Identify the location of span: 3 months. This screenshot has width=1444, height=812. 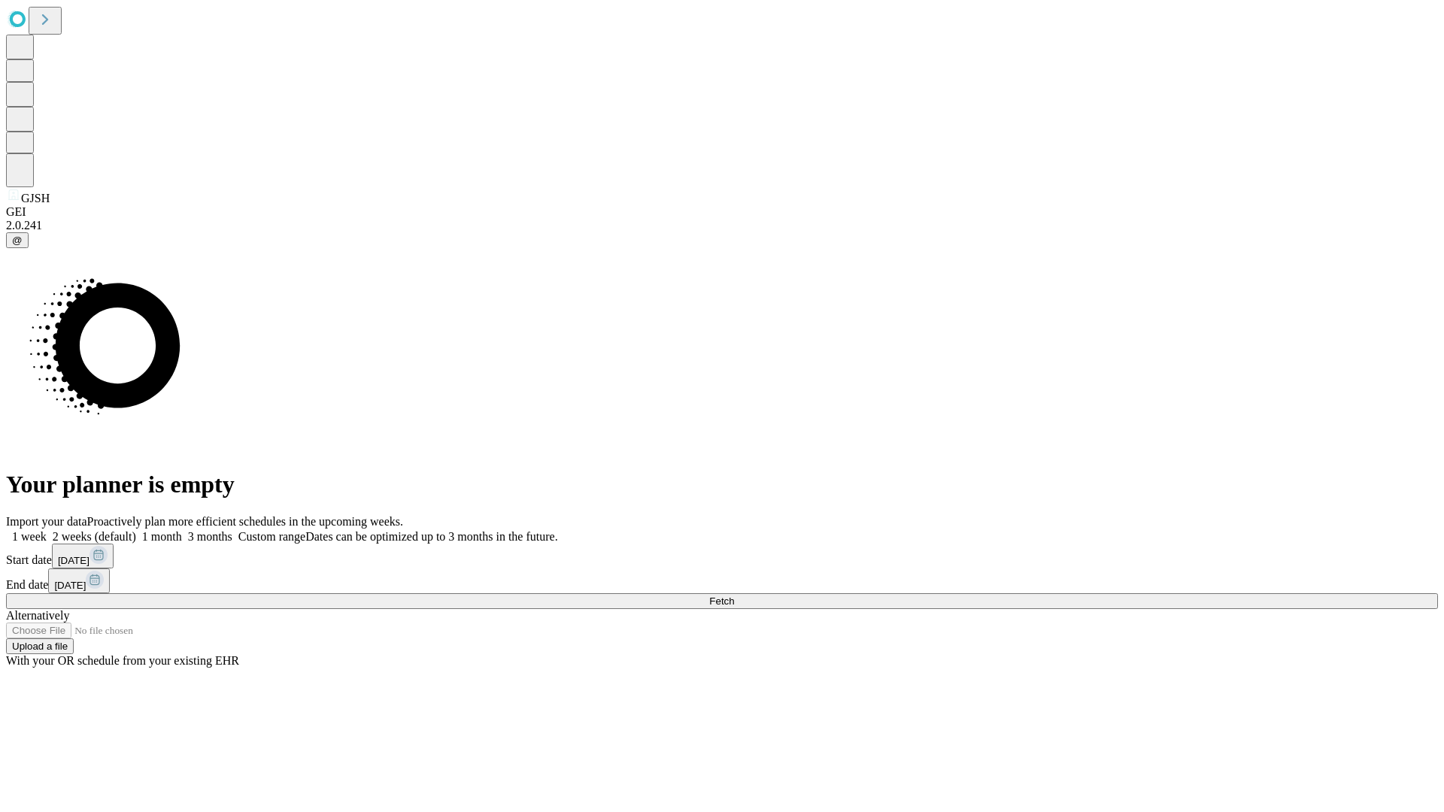
(210, 536).